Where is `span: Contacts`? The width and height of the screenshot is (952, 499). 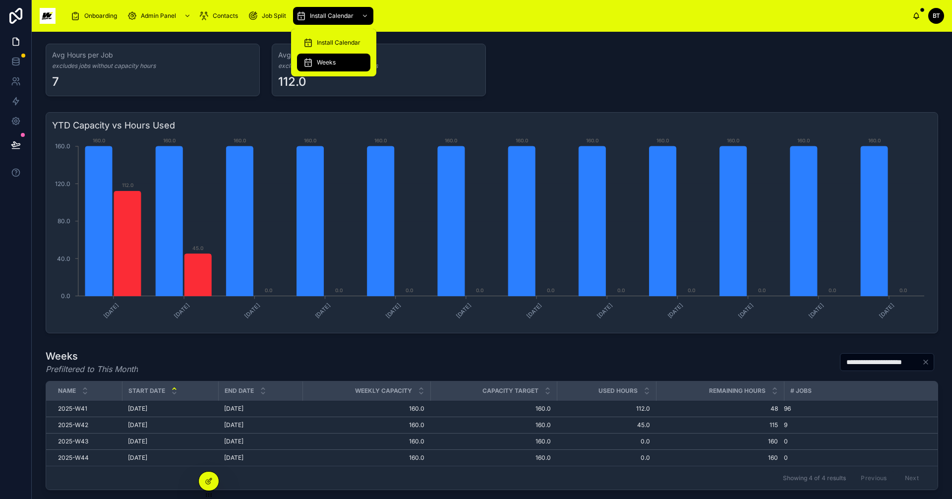 span: Contacts is located at coordinates (225, 16).